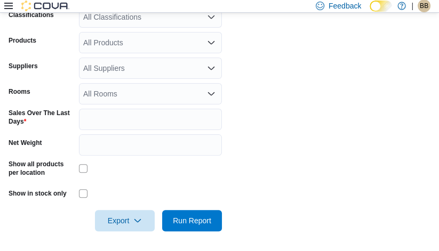 The image size is (439, 251). What do you see at coordinates (42, 117) in the screenshot?
I see `label: Sales Over The Last Days` at bounding box center [42, 117].